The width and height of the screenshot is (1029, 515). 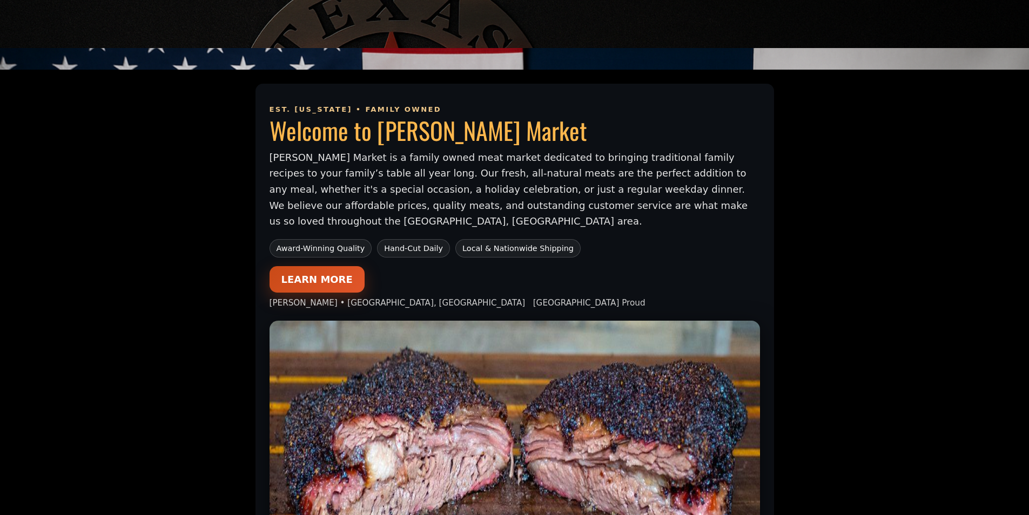 What do you see at coordinates (518, 248) in the screenshot?
I see `span: Local & Nationwide Shipping` at bounding box center [518, 248].